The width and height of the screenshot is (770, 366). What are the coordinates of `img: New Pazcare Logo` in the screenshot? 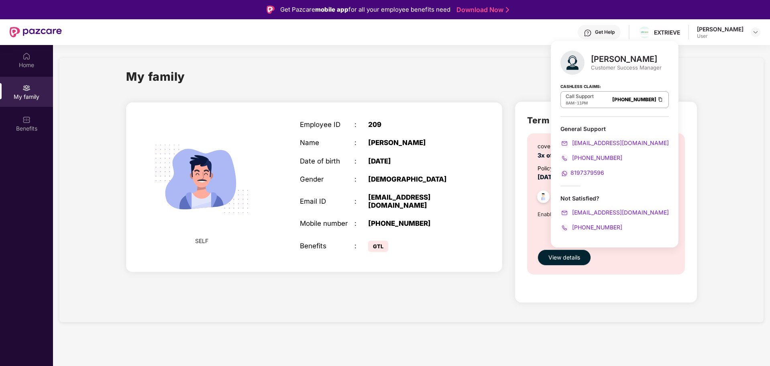 It's located at (36, 32).